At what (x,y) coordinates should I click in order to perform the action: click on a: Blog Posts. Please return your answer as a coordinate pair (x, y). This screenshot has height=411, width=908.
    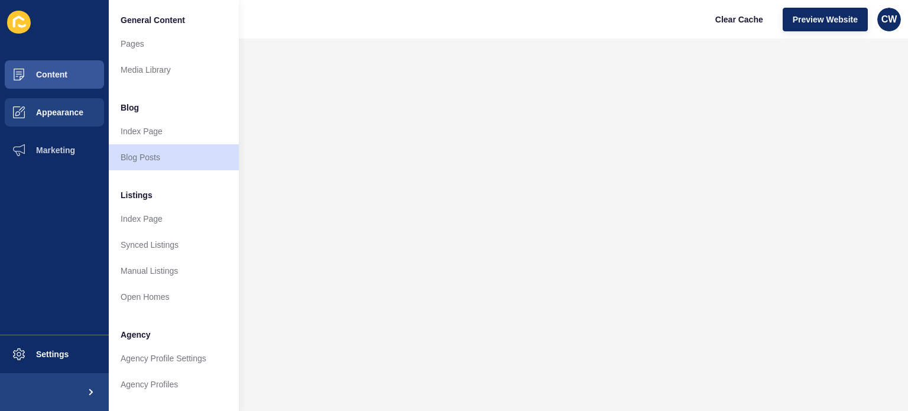
    Looking at the image, I should click on (174, 157).